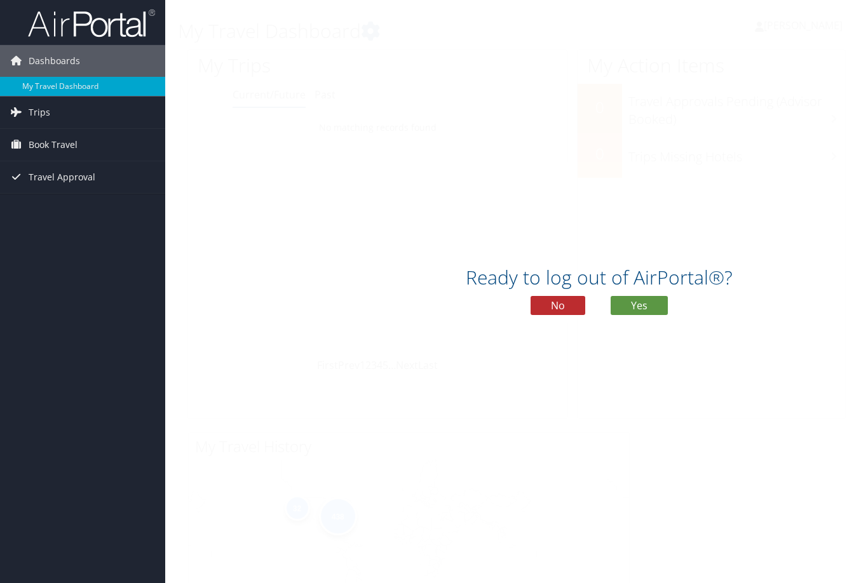 This screenshot has height=583, width=868. What do you see at coordinates (558, 306) in the screenshot?
I see `button: No` at bounding box center [558, 306].